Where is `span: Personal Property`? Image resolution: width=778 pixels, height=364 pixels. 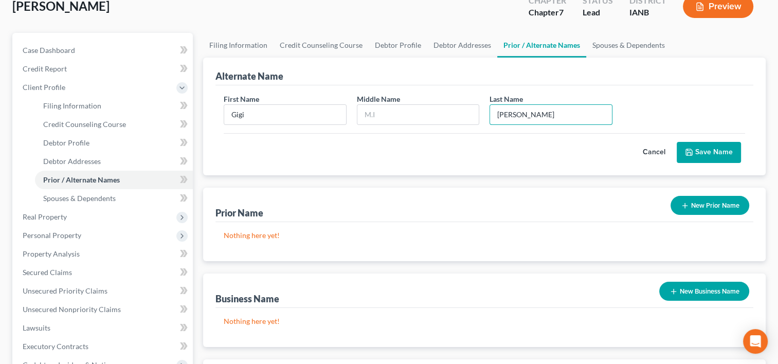
span: Personal Property is located at coordinates (52, 235).